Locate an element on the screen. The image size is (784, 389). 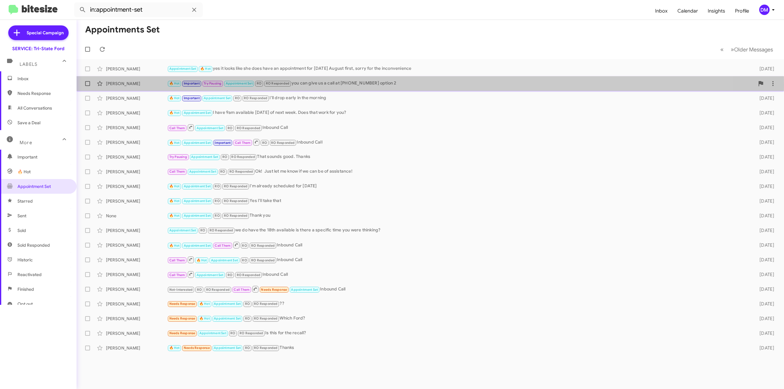
h1: Appointments Set is located at coordinates (123, 30).